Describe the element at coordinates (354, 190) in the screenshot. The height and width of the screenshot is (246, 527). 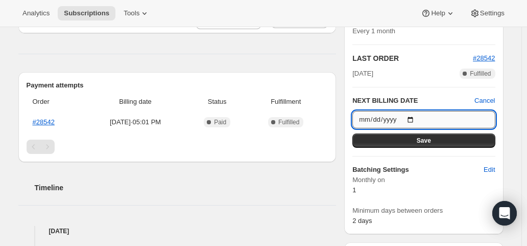
I see `span: 1` at that location.